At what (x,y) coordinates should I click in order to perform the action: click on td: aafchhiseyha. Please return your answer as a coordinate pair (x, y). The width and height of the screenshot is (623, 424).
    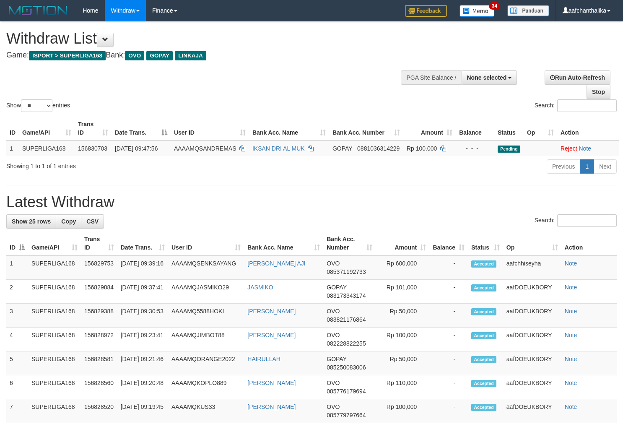
    Looking at the image, I should click on (532, 267).